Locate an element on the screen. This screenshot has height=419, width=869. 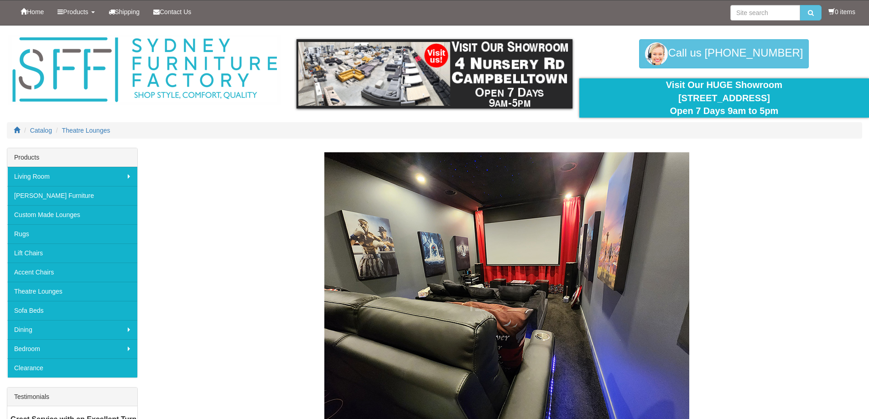
img: Sydney Furniture Factory is located at coordinates (145, 70).